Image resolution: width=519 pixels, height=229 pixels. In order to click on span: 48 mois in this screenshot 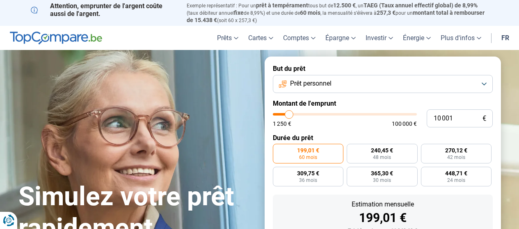, I will do `click(382, 158)`.